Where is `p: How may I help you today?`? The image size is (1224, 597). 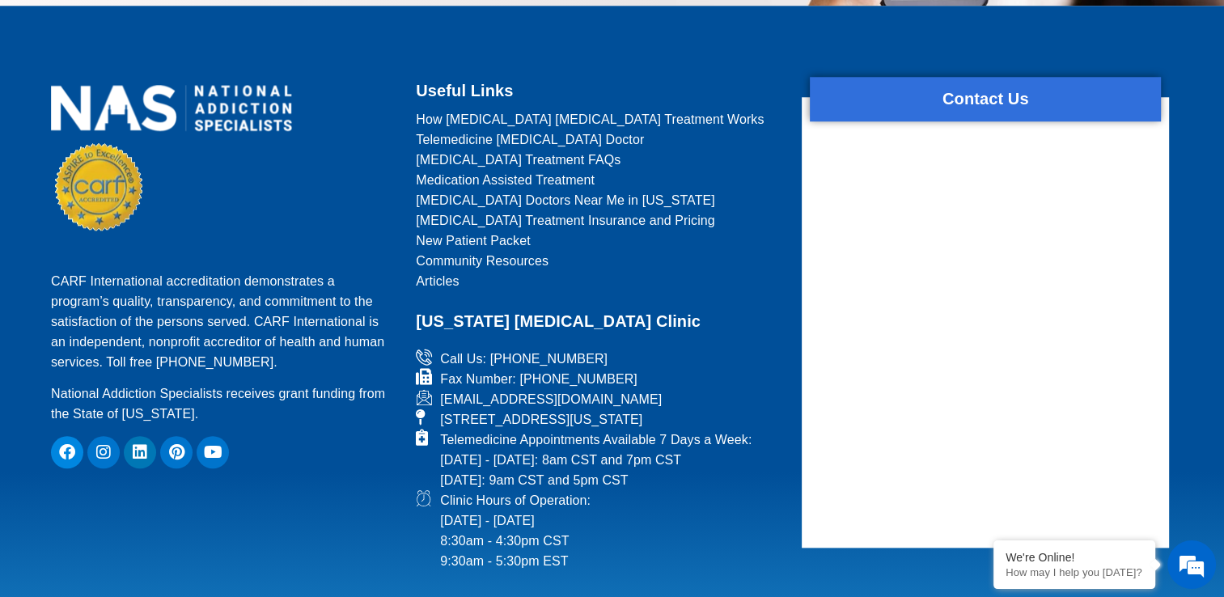 p: How may I help you today? is located at coordinates (1074, 572).